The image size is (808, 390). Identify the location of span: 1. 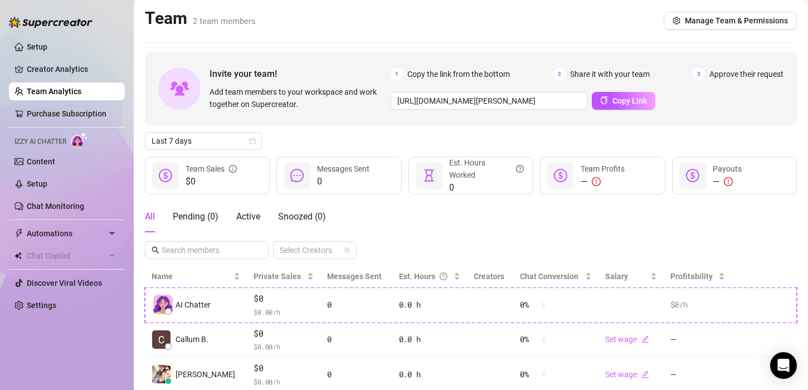
(397, 74).